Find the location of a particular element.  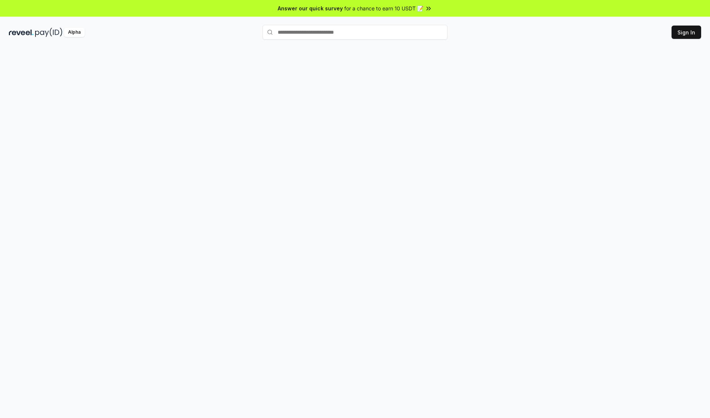

span: Answer our quick survey is located at coordinates (310, 8).